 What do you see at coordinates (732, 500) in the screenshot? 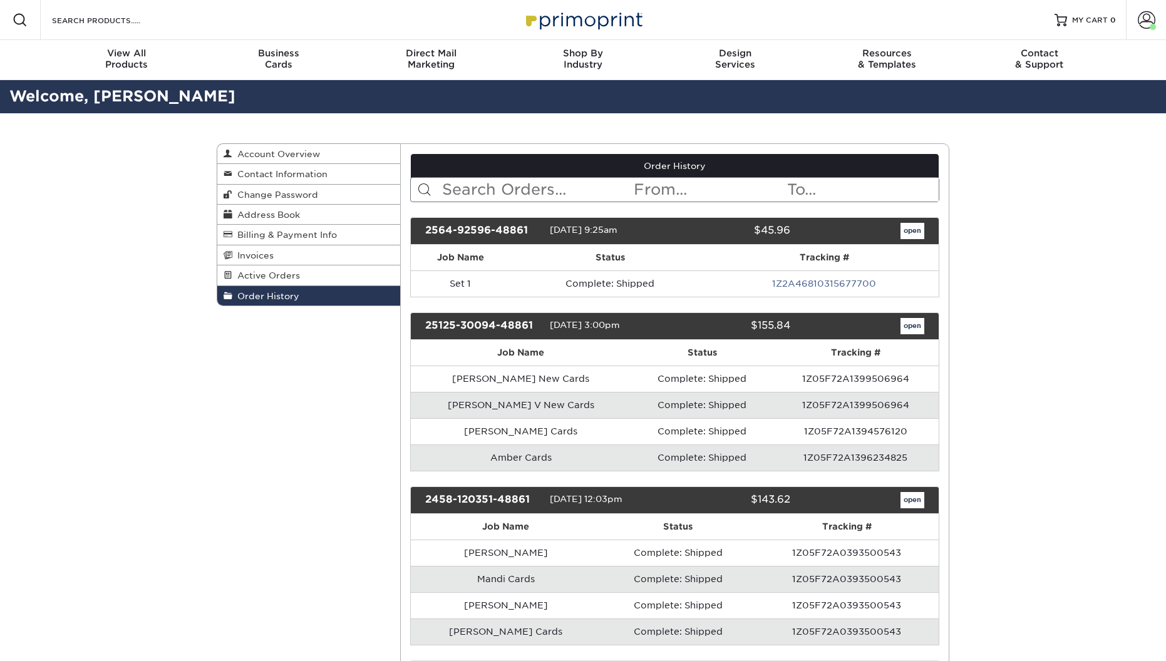
I see `div: $143.62` at bounding box center [732, 500].